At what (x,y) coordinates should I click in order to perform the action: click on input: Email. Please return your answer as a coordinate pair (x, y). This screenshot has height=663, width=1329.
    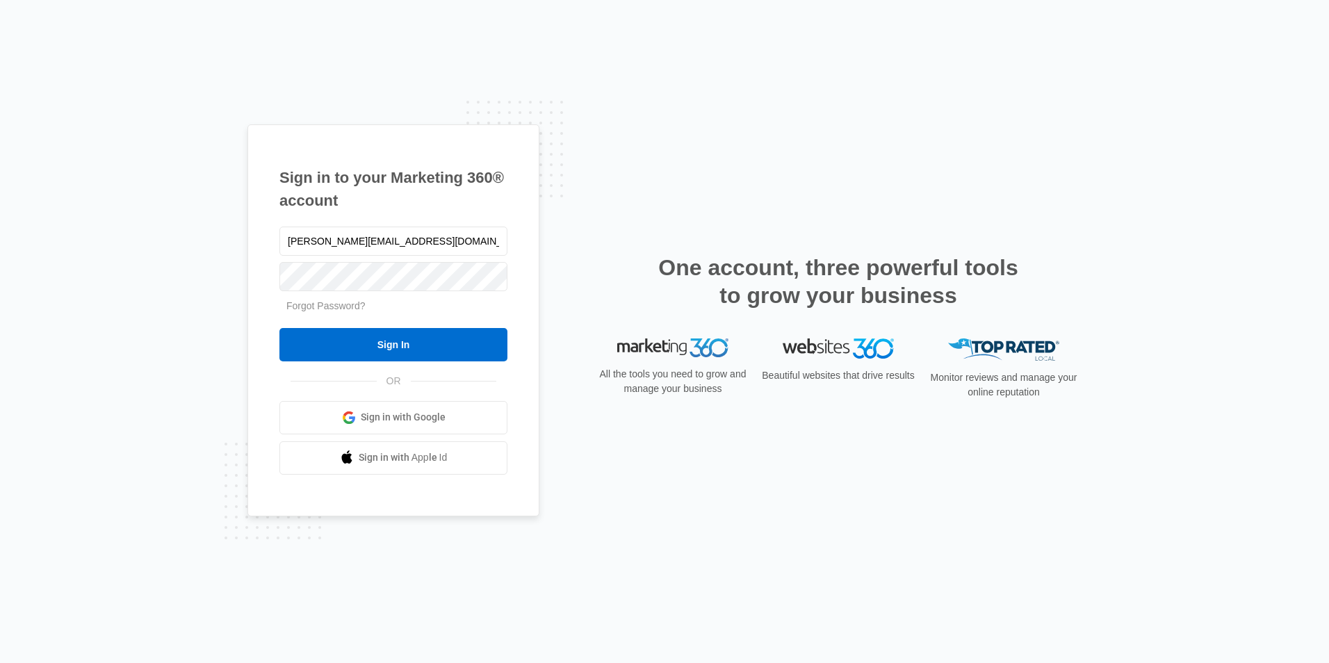
    Looking at the image, I should click on (393, 241).